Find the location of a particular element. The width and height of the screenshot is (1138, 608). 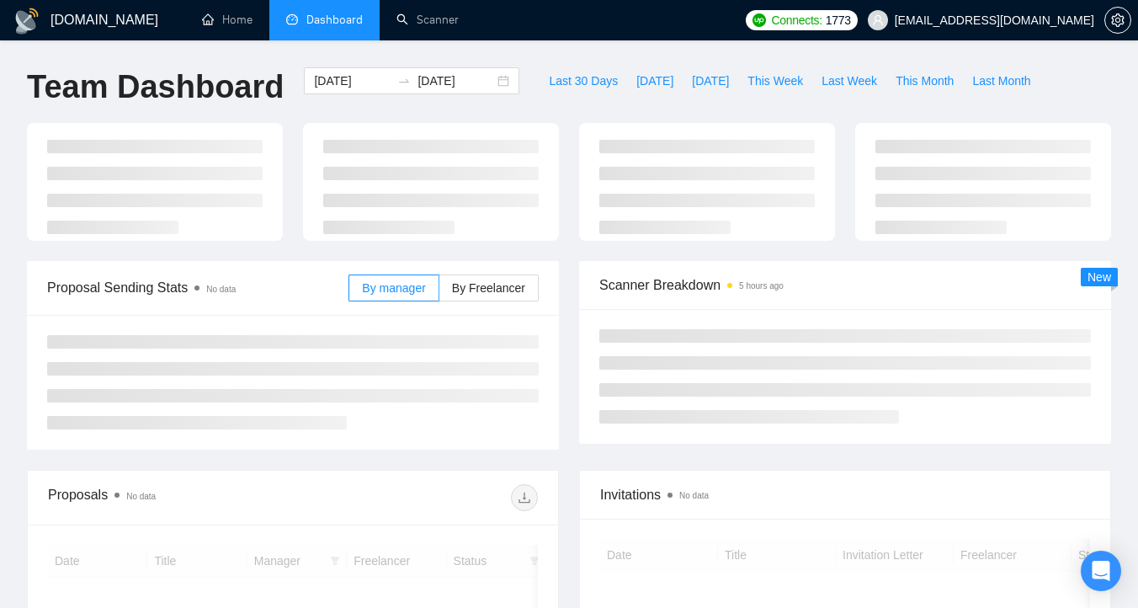

span: Invitations is located at coordinates (845, 494).